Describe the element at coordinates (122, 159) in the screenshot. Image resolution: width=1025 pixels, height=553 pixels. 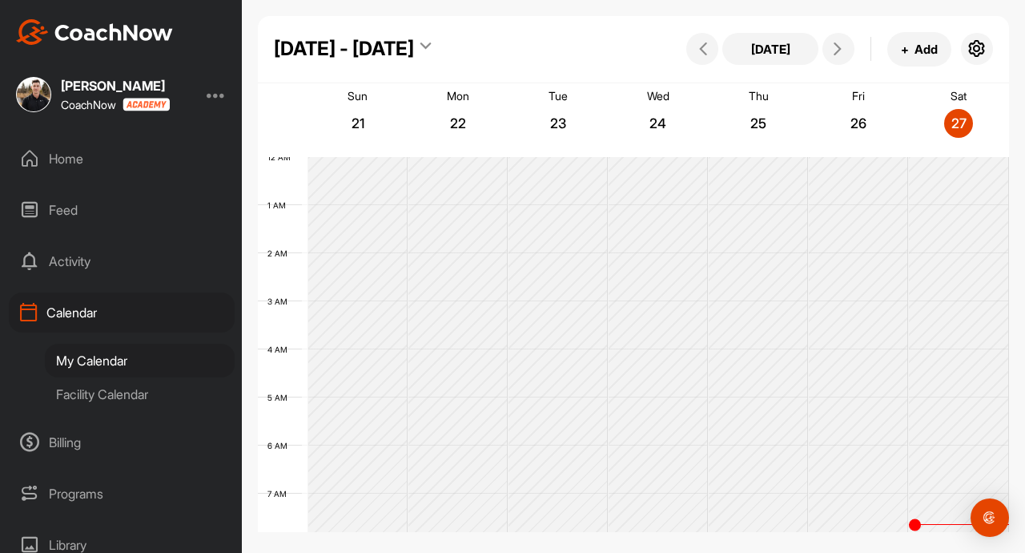
I see `div: Home` at that location.